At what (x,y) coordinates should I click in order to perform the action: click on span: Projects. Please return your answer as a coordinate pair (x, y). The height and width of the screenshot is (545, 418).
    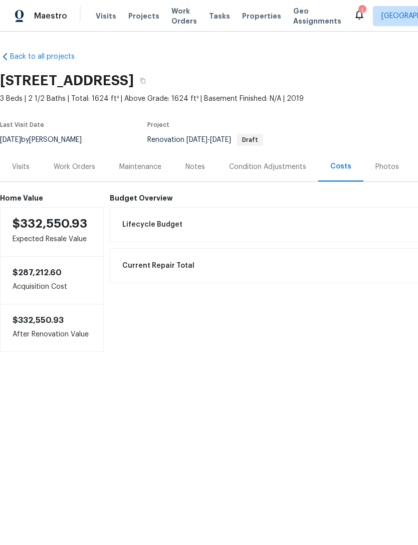
    Looking at the image, I should click on (144, 16).